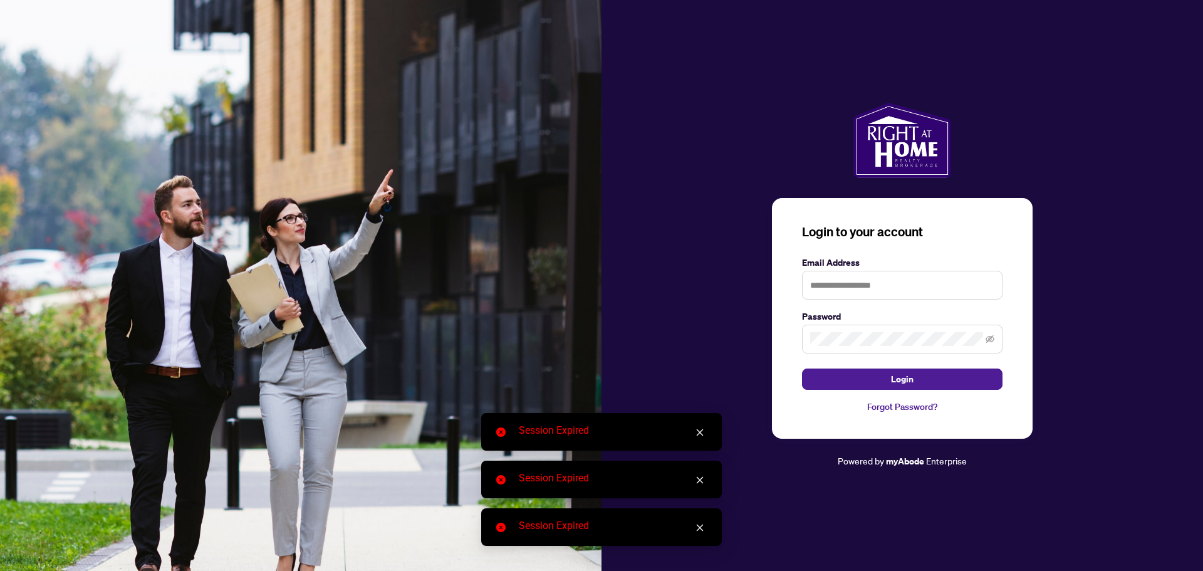  What do you see at coordinates (902, 232) in the screenshot?
I see `h3: Login to your account` at bounding box center [902, 232].